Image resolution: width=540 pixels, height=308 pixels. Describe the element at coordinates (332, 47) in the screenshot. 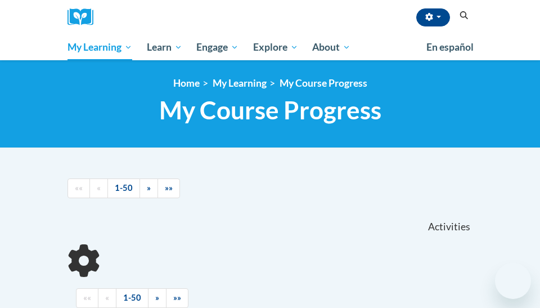

I see `a: About` at that location.